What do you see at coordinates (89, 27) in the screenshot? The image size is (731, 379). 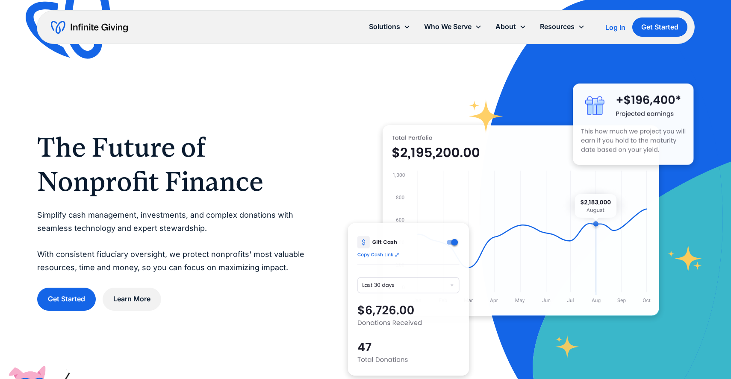 I see `a: home` at bounding box center [89, 27].